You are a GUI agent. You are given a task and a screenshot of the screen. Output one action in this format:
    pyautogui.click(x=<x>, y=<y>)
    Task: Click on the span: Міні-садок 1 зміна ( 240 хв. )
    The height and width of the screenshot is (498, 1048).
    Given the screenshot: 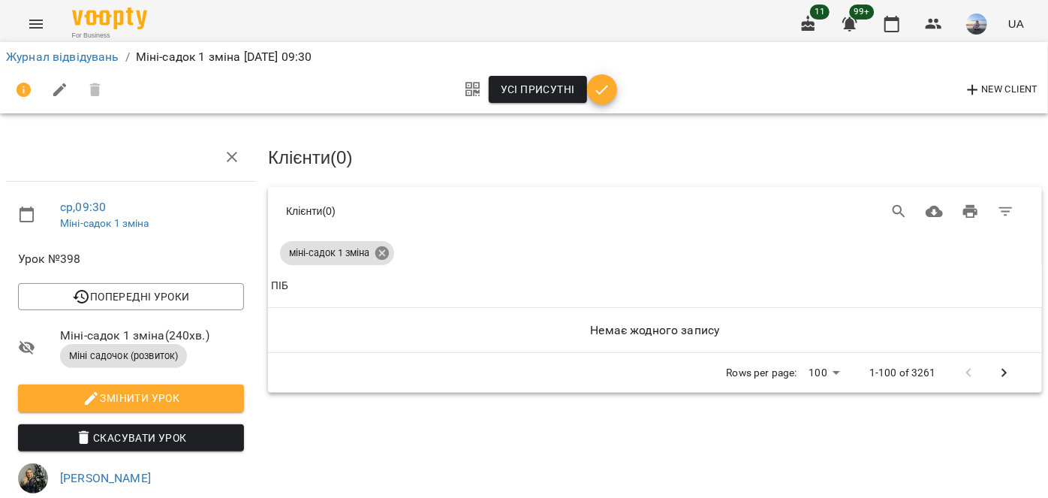 What is the action you would take?
    pyautogui.click(x=152, y=336)
    